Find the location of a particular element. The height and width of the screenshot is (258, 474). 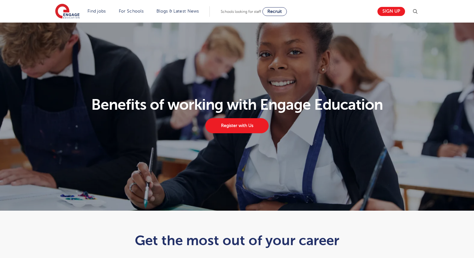

span: Schools looking for staff is located at coordinates (241, 12).